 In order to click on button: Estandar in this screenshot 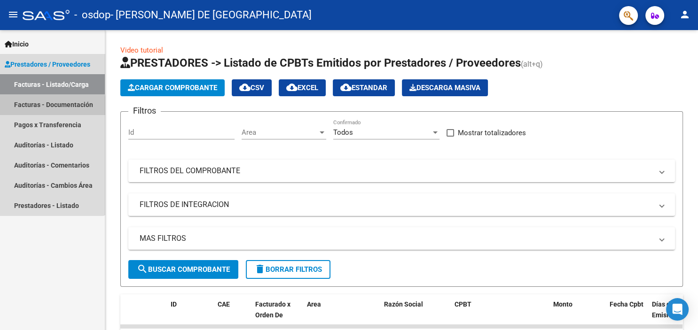, I will do `click(364, 88)`.